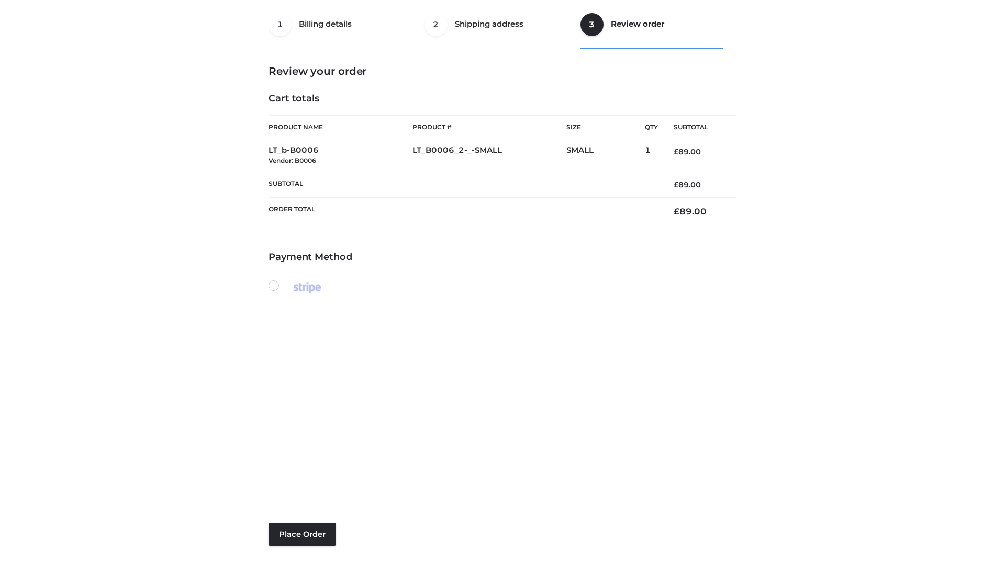 This screenshot has height=565, width=1005. I want to click on th: Qty, so click(651, 127).